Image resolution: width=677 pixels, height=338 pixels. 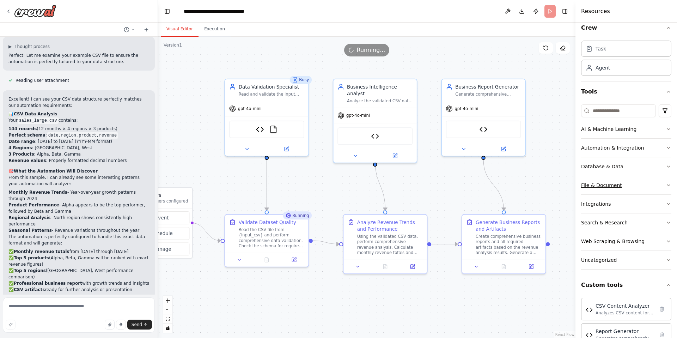 What do you see at coordinates (626, 188) in the screenshot?
I see `div: Tools` at bounding box center [626, 188].